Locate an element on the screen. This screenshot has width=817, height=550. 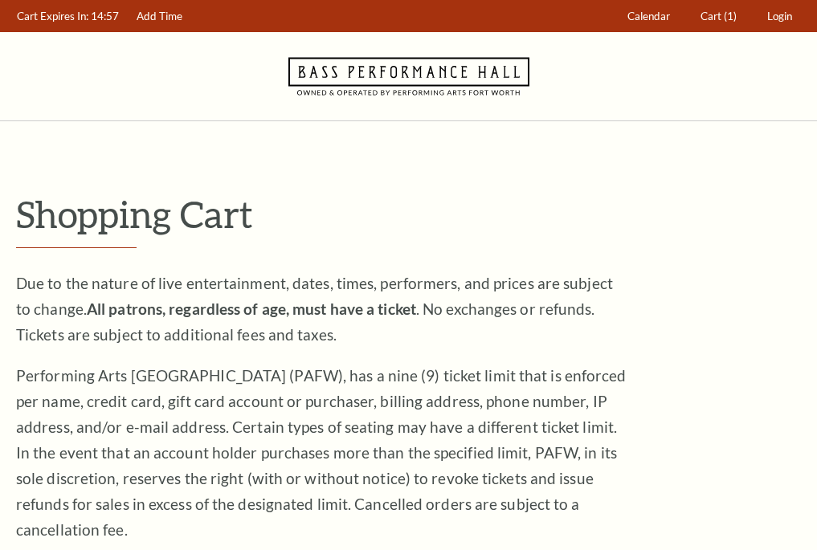
span: (1) is located at coordinates (730, 16).